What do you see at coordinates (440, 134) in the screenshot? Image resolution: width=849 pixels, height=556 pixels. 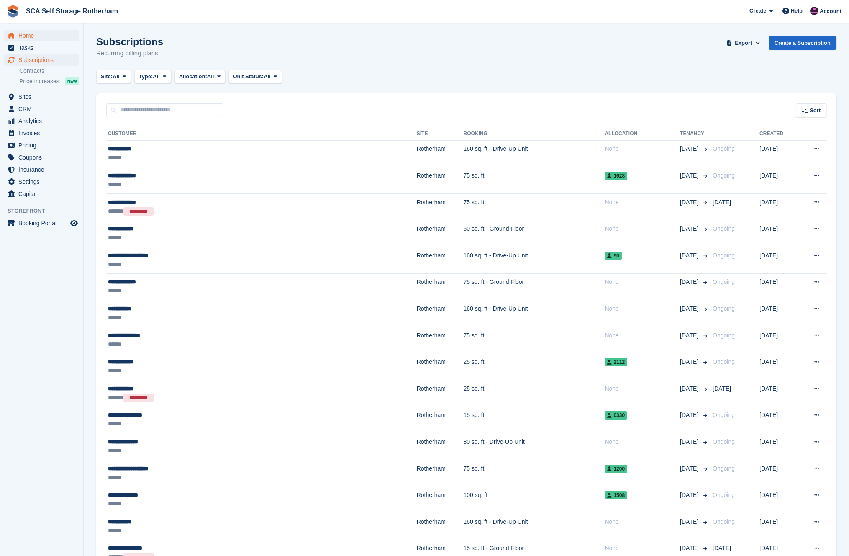 I see `th: Site` at bounding box center [440, 134].